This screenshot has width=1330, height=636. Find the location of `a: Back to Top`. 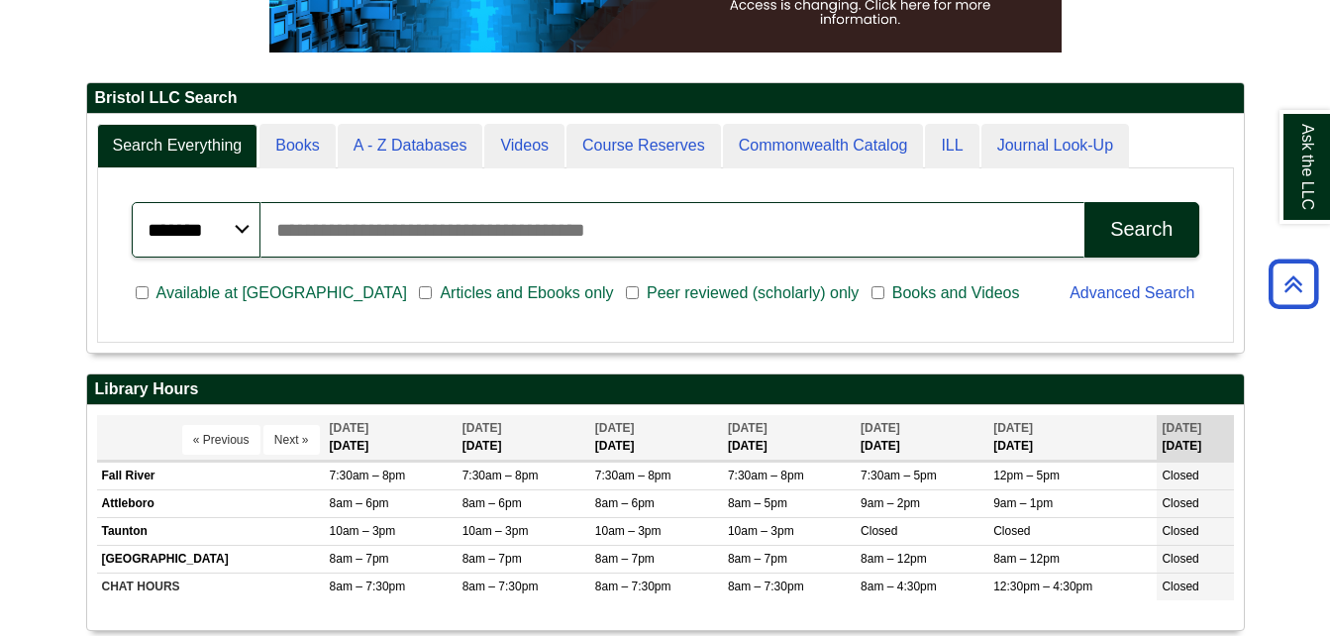

a: Back to Top is located at coordinates (1294, 283).